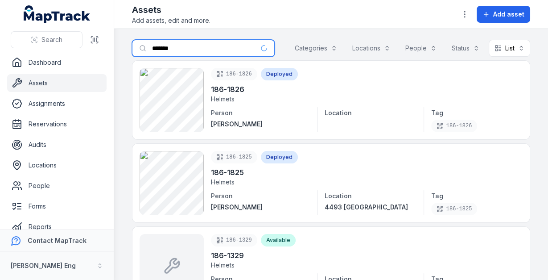 This screenshot has height=280, width=548. Describe the element at coordinates (371, 48) in the screenshot. I see `button: Locations` at that location.